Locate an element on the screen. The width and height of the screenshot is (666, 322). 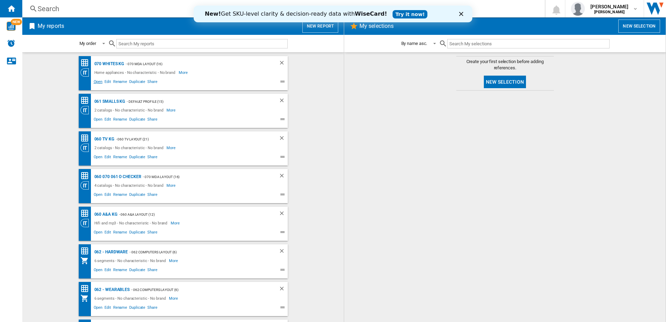
div: Close is located at coordinates (269, 8).